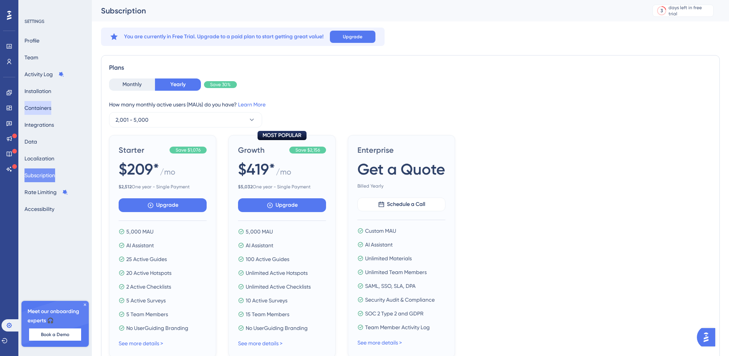 This screenshot has height=356, width=729. Describe the element at coordinates (401, 186) in the screenshot. I see `span: Billed Yearly` at that location.